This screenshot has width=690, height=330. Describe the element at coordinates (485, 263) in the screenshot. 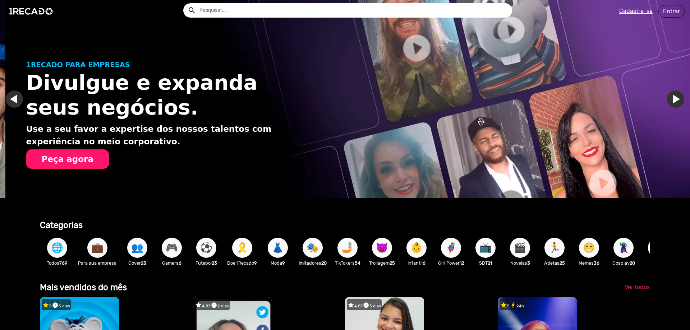

I see `p: SBT` at that location.